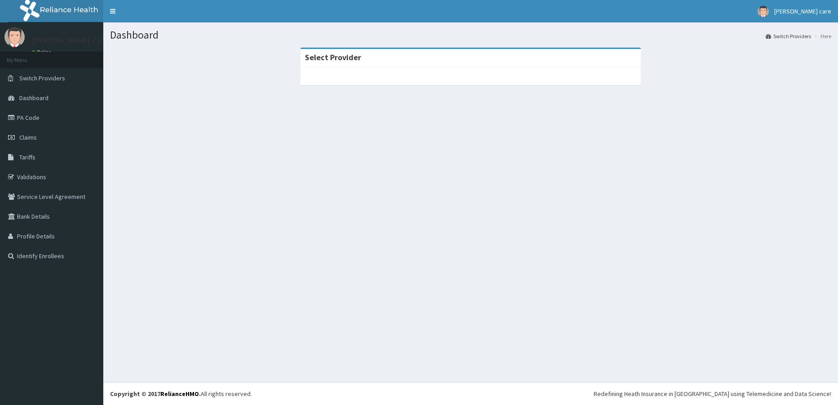 The image size is (838, 405). I want to click on strong: Copyright © 2017 ., so click(155, 394).